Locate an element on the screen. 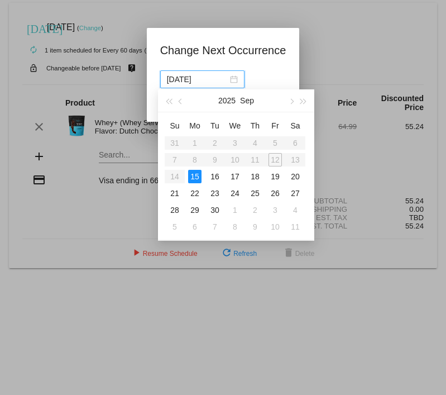  th: Sun is located at coordinates (175, 126).